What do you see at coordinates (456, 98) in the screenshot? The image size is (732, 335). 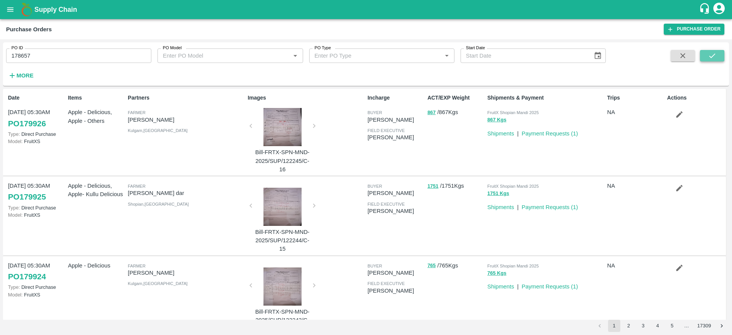 I see `p: ACT/EXP Weight` at bounding box center [456, 98].